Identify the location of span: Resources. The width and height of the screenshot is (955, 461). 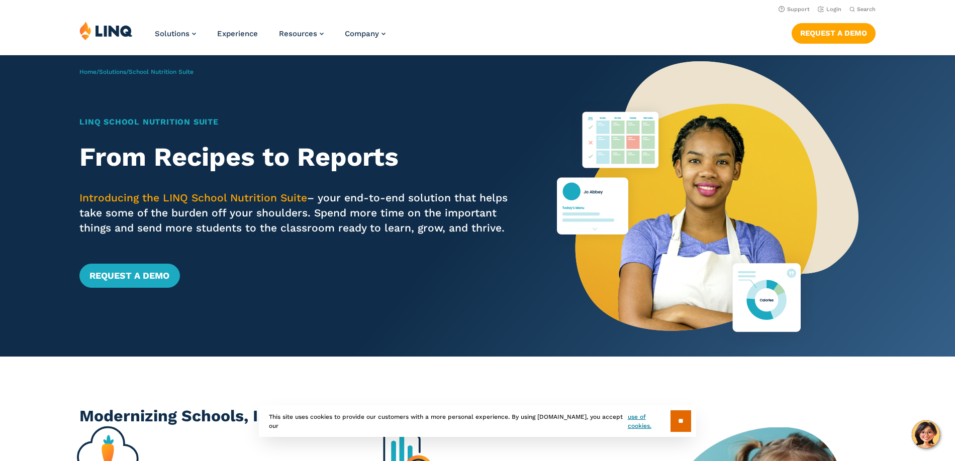
(298, 34).